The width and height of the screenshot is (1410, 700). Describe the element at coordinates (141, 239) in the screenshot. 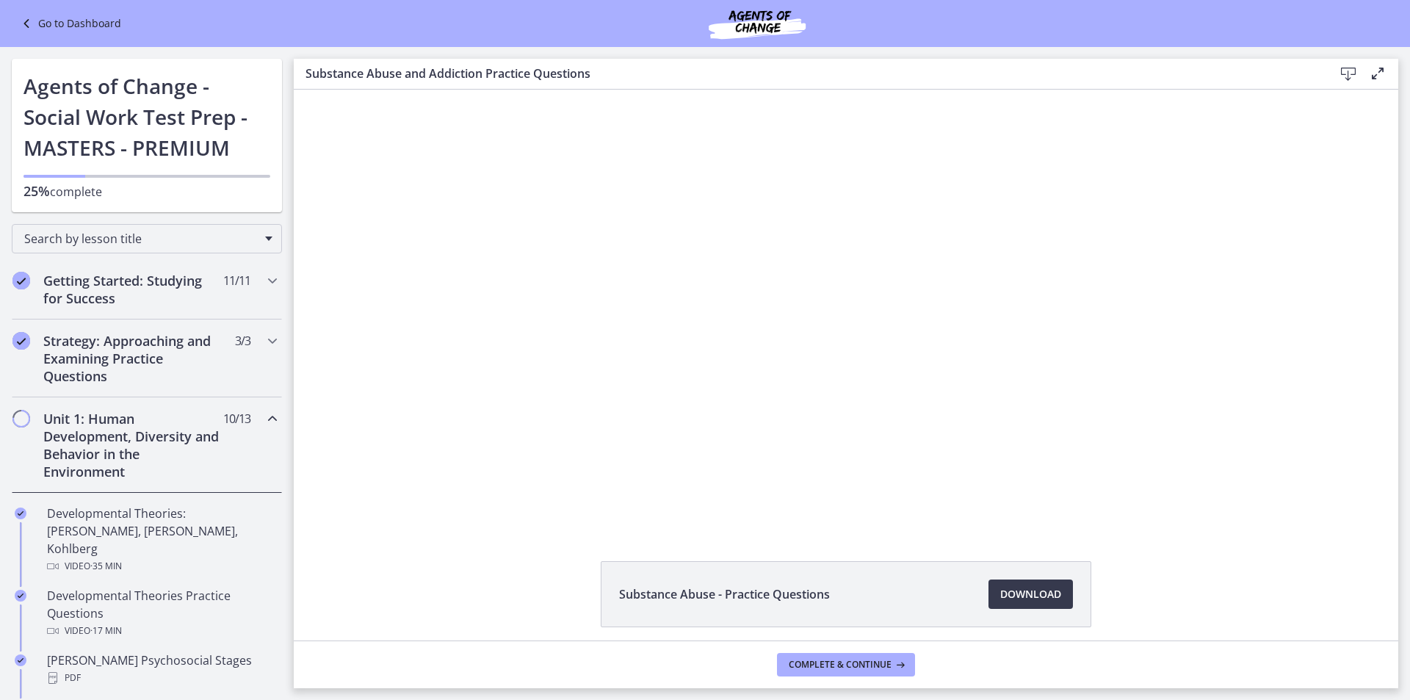

I see `span: Search by lesson title` at that location.